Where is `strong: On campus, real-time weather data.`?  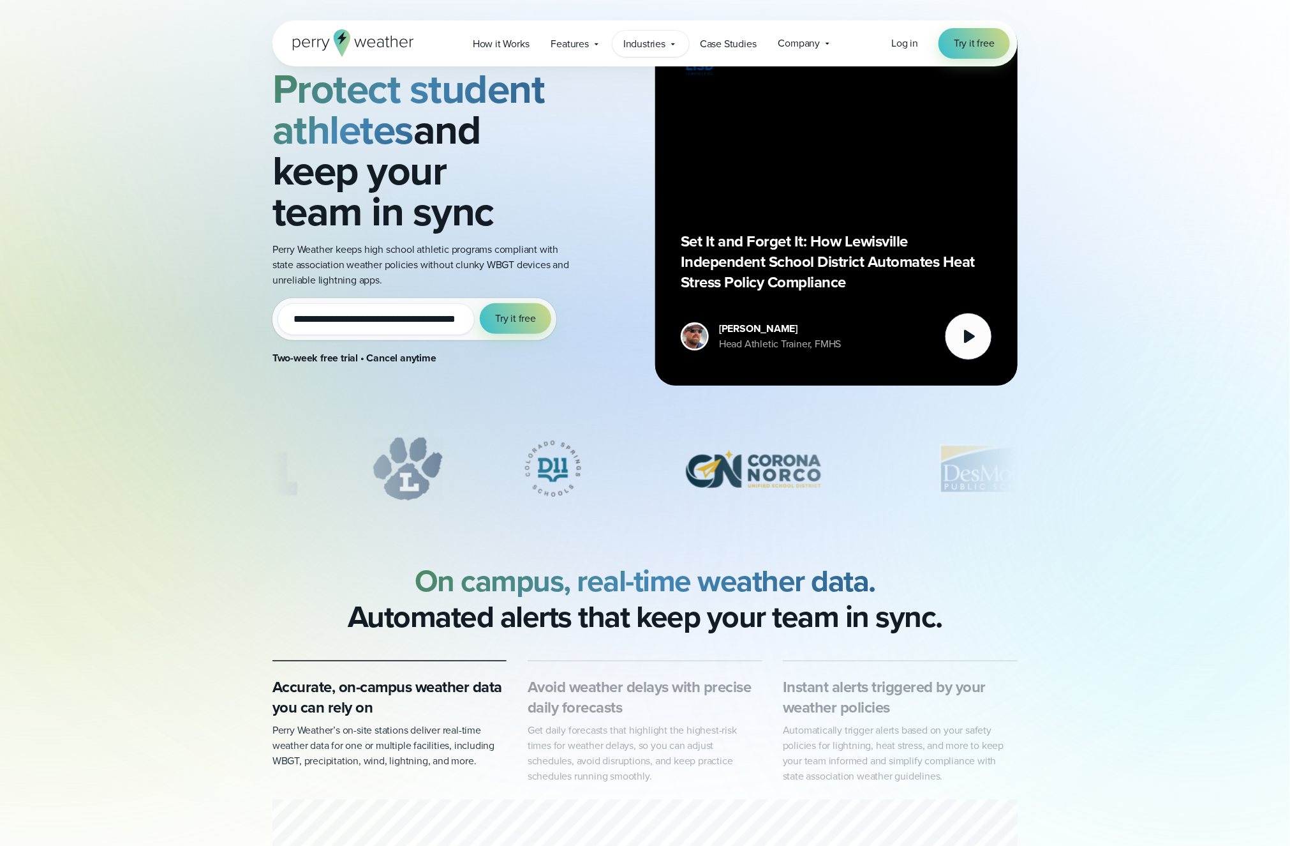 strong: On campus, real-time weather data. is located at coordinates (645, 580).